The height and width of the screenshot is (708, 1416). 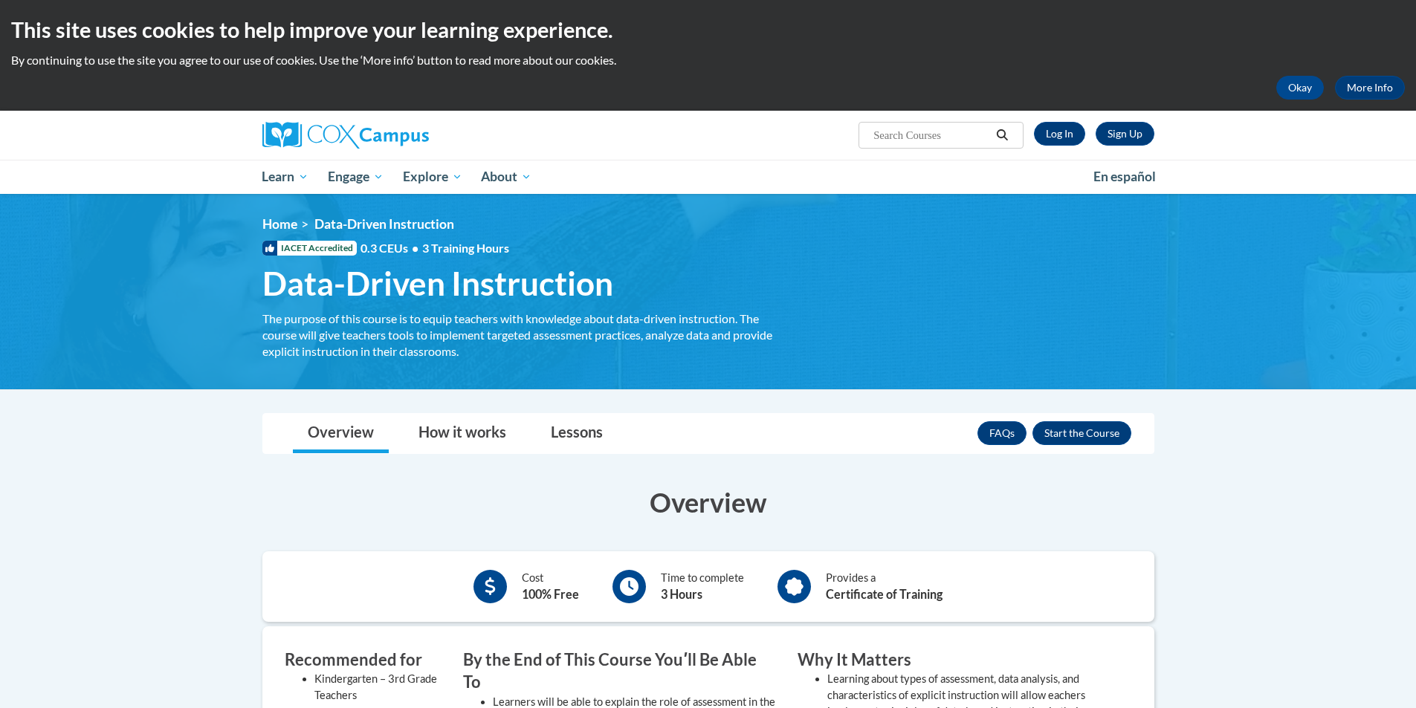 I want to click on h2: This site uses cookies to help improve your learning experience., so click(x=707, y=30).